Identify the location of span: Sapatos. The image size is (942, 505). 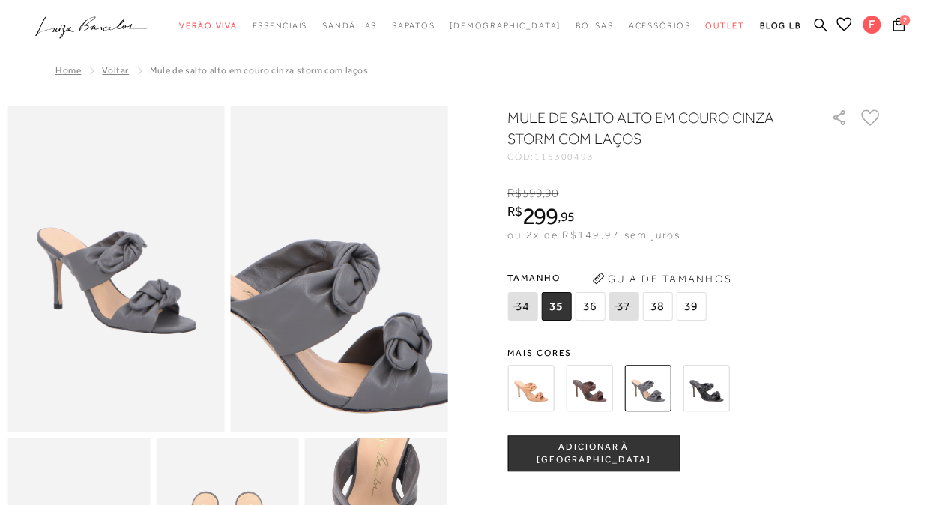
(413, 25).